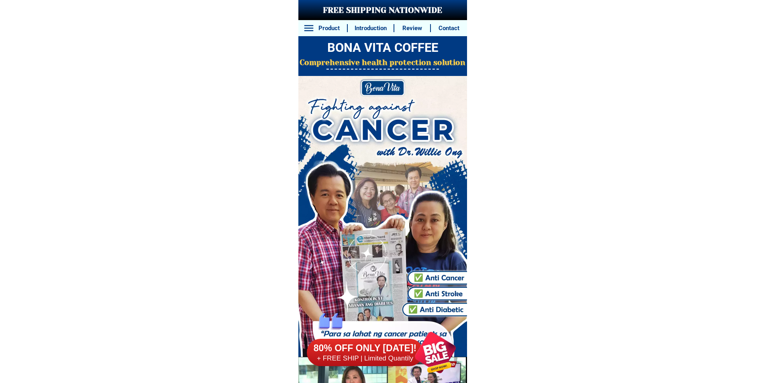 This screenshot has height=383, width=765. Describe the element at coordinates (370, 28) in the screenshot. I see `h6: Introduction` at that location.